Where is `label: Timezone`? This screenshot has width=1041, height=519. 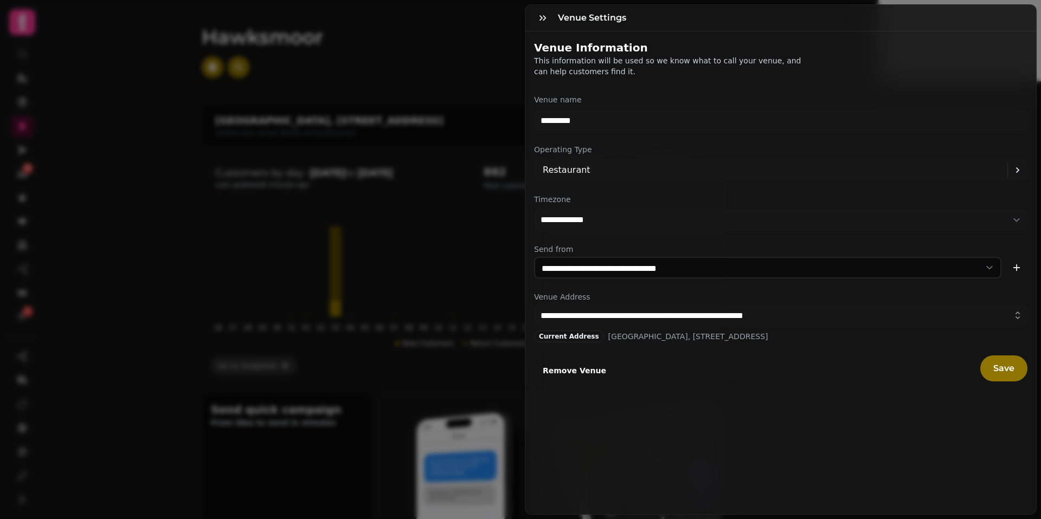
label: Timezone is located at coordinates (781, 200).